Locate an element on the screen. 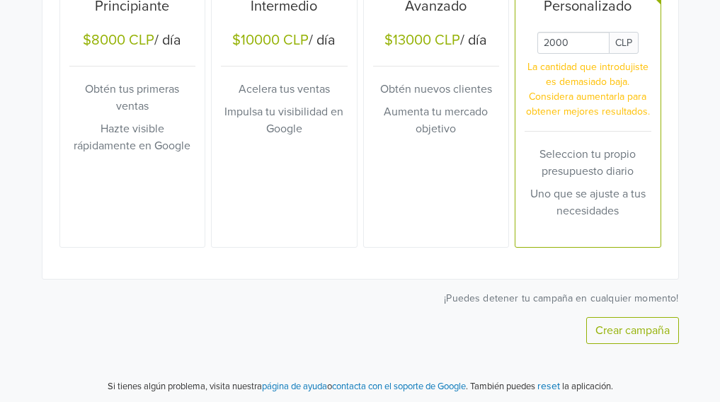  a: contacta con el soporte de Google is located at coordinates (399, 387).